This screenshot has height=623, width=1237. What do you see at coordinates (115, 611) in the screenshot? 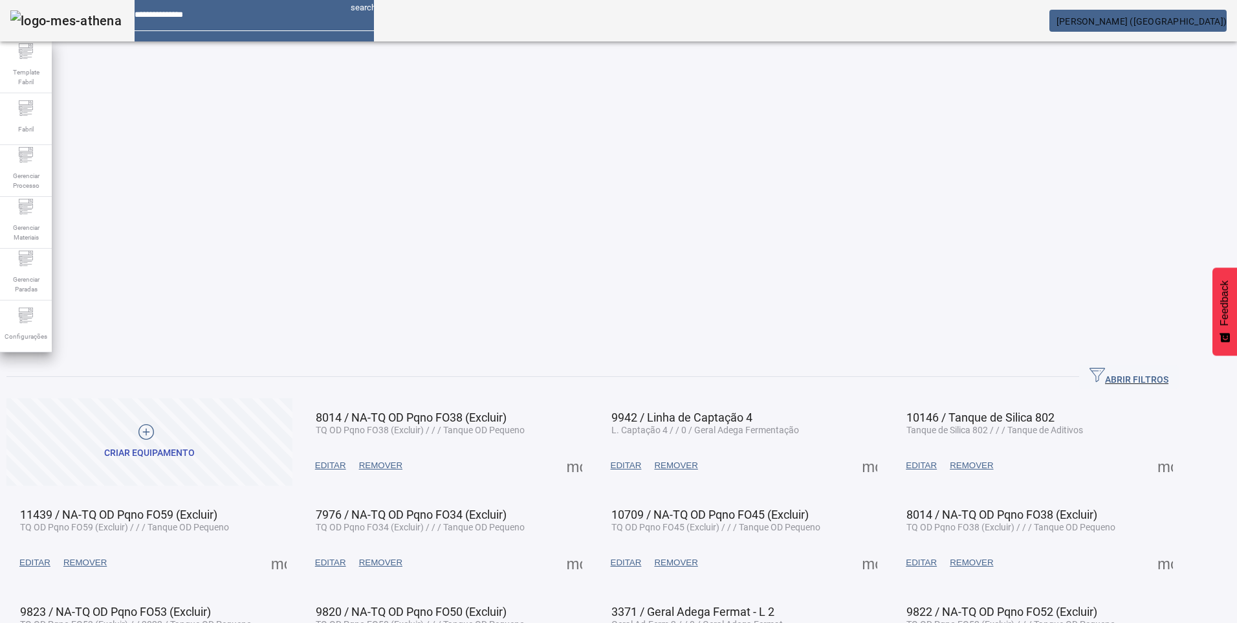
I see `span: 9823 / NA-TQ OD Pqno FO53 (Excluir)` at bounding box center [115, 611].